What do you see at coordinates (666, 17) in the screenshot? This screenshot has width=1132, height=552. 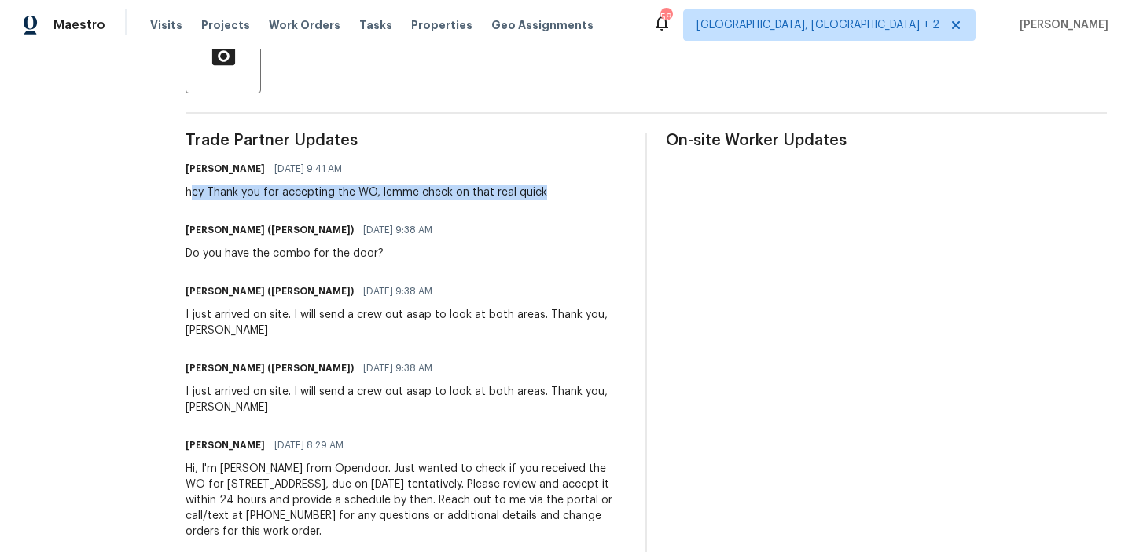 I see `div: 58` at bounding box center [666, 17].